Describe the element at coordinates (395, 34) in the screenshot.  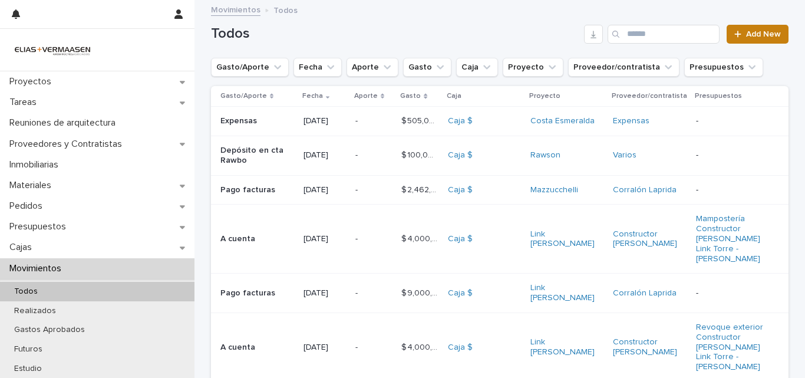
I see `h1: Todos` at that location.